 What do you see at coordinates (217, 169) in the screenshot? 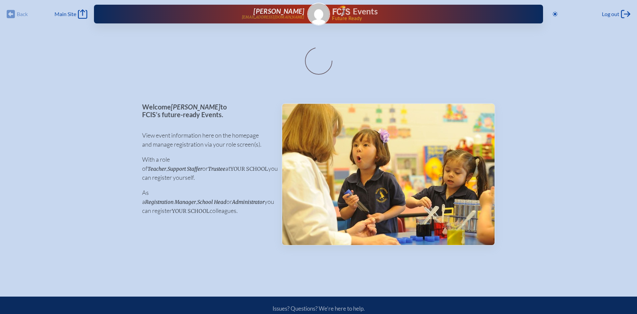
I see `span: Trustee` at bounding box center [217, 169].